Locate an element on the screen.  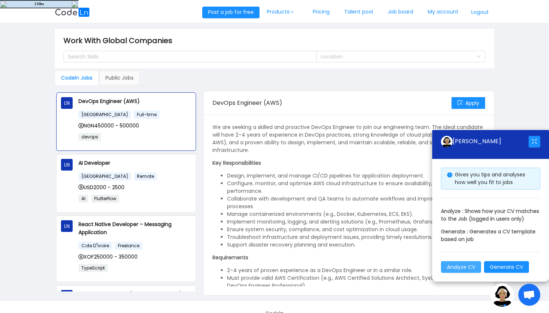
p: DevOps Engineer (AWS) is located at coordinates (135, 101).